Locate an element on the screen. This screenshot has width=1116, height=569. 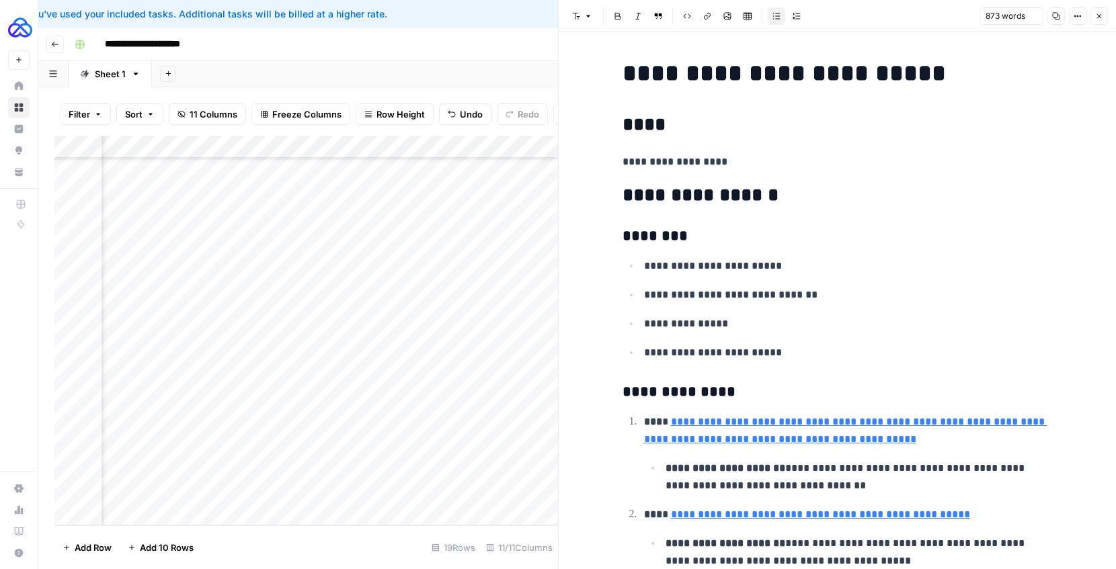
a: Settings is located at coordinates (19, 489).